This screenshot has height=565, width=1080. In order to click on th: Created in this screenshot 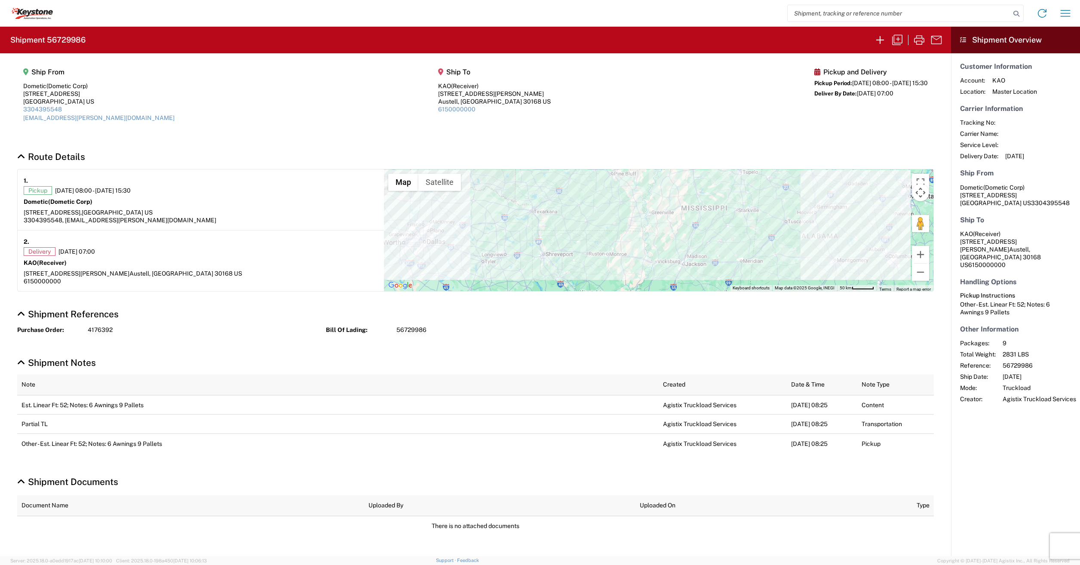, I will do `click(723, 385)`.